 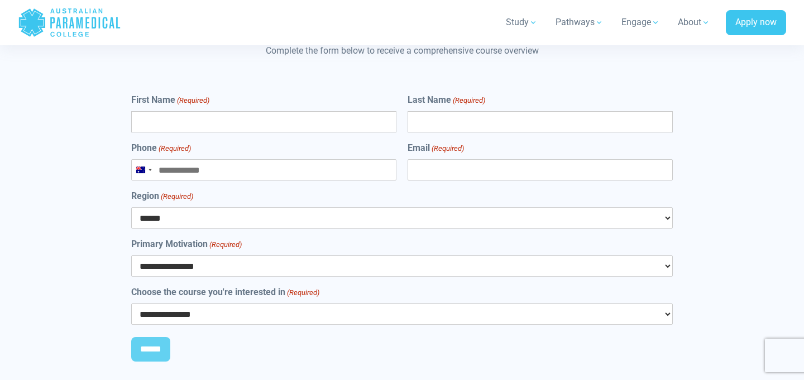 What do you see at coordinates (756, 23) in the screenshot?
I see `a: Apply now` at bounding box center [756, 23].